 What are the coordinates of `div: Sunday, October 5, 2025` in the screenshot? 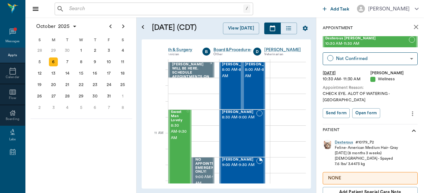 It's located at (40, 62).